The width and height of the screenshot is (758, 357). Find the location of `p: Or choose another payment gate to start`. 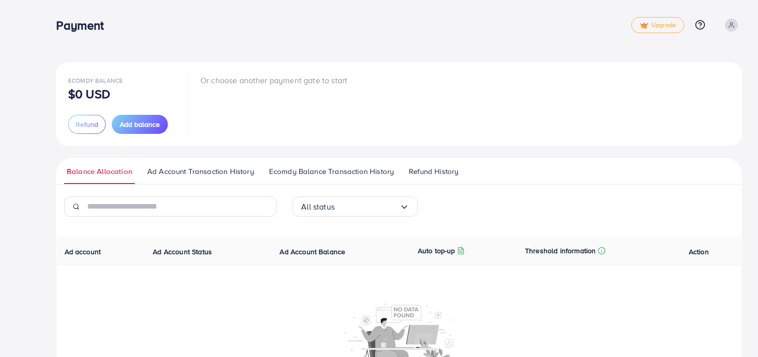

p: Or choose another payment gate to start is located at coordinates (274, 80).